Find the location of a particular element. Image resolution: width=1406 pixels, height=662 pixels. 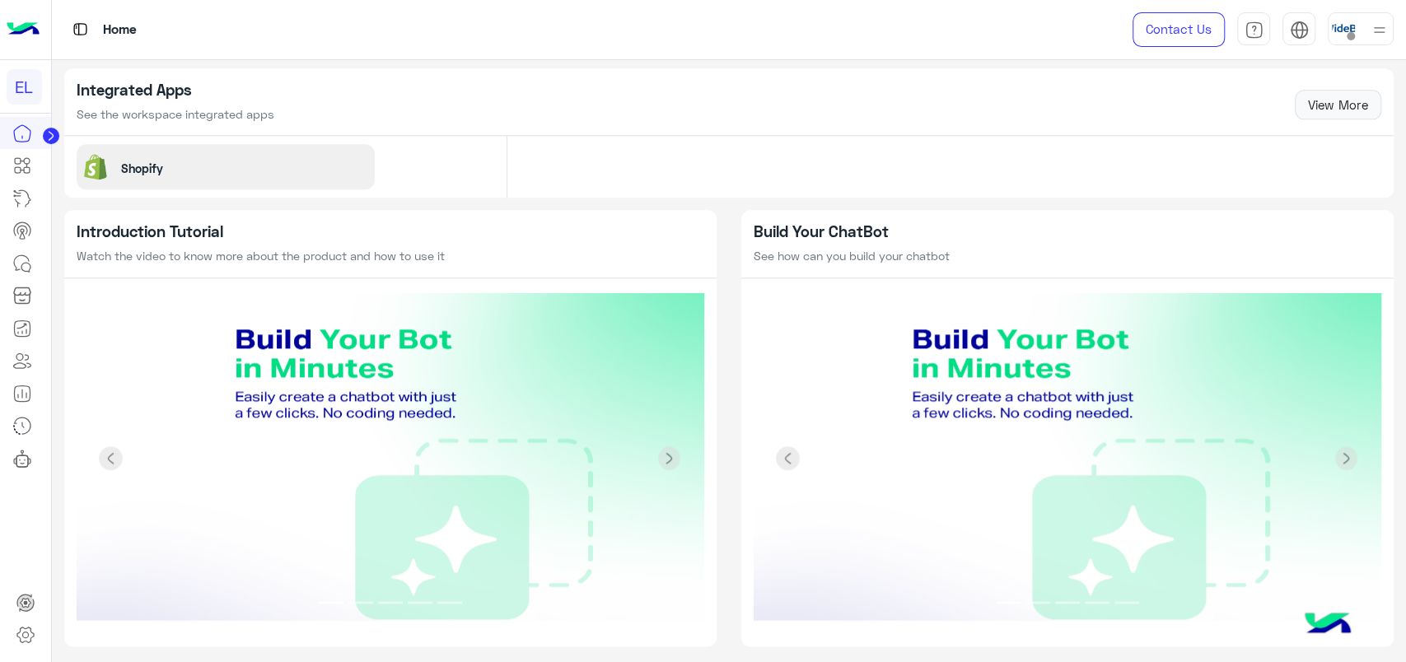

p: Home is located at coordinates (119, 30).